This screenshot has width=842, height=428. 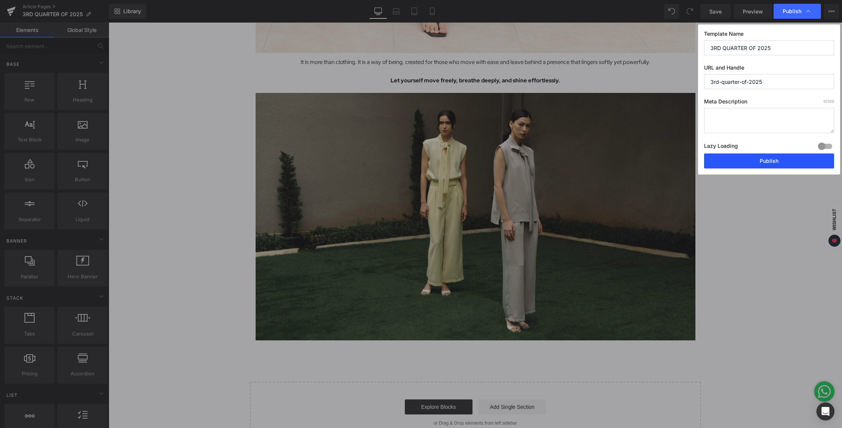 What do you see at coordinates (330, 384) in the screenshot?
I see `a: Explore Blocks` at bounding box center [330, 384].